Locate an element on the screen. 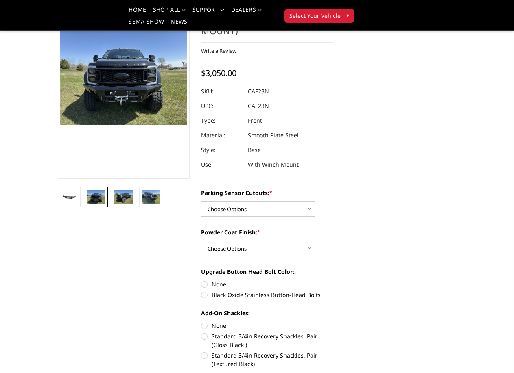  dt: Material: is located at coordinates (221, 135).